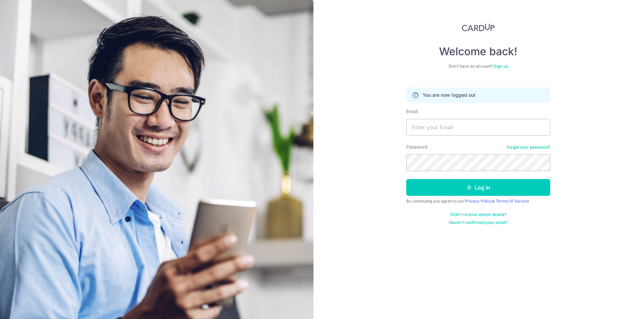 The width and height of the screenshot is (643, 319). I want to click on button: Log in, so click(478, 187).